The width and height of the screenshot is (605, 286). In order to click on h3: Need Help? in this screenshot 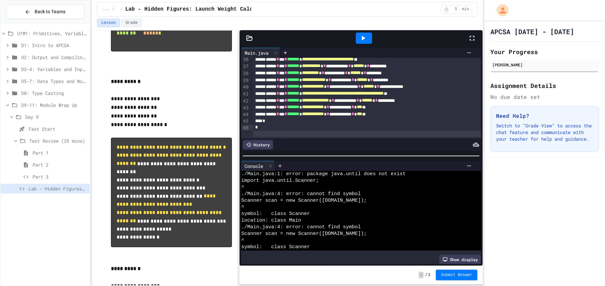, I will do `click(544, 116)`.